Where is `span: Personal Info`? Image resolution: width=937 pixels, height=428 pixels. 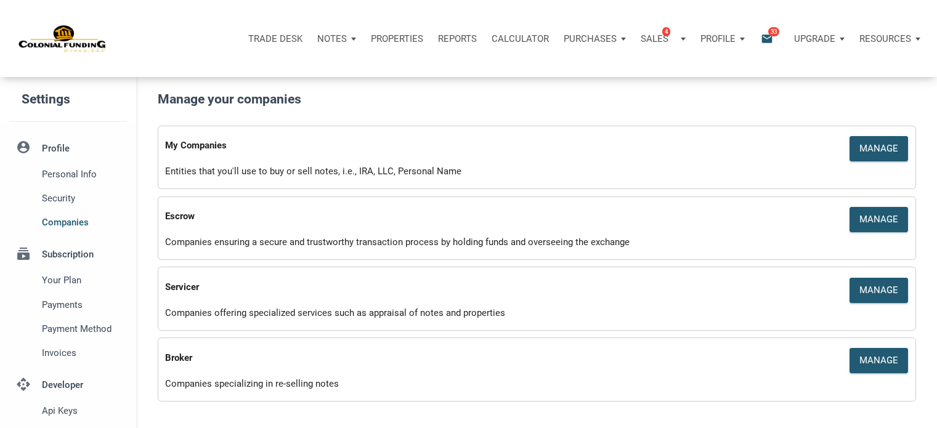 span: Personal Info is located at coordinates (82, 174).